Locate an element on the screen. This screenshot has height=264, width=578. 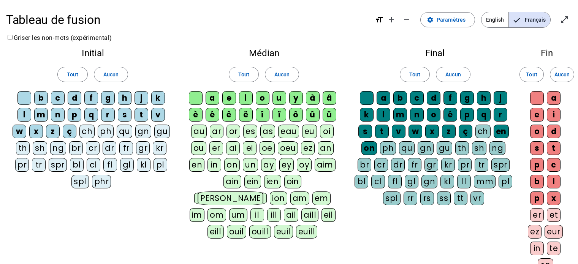
div: euil is located at coordinates (284, 232).